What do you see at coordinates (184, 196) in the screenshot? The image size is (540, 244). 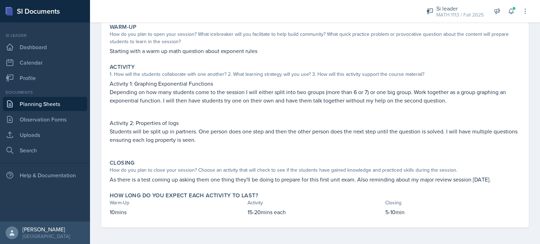 I see `label: How long do you expect each activity to last?` at bounding box center [184, 196].